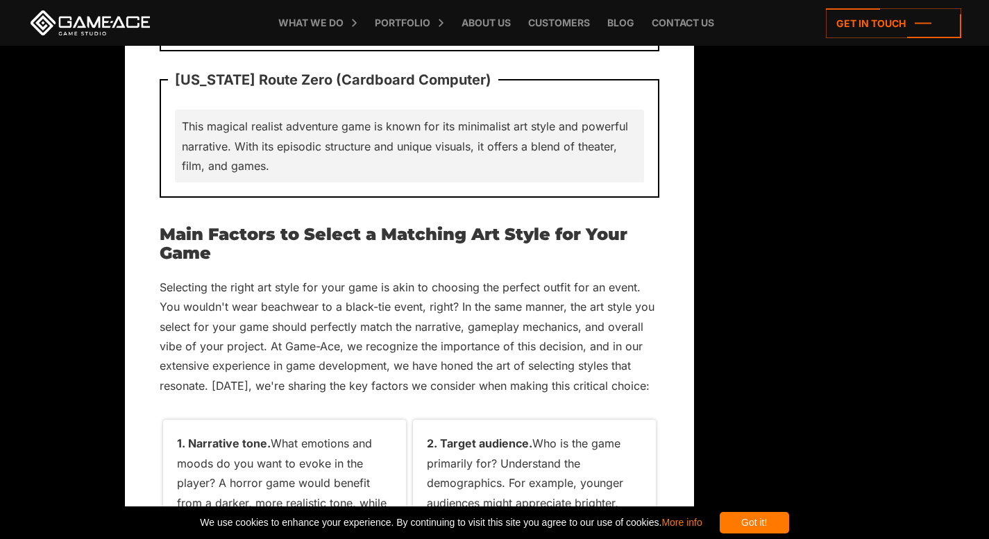 The width and height of the screenshot is (989, 539). What do you see at coordinates (893, 23) in the screenshot?
I see `a: Get in touch` at bounding box center [893, 23].